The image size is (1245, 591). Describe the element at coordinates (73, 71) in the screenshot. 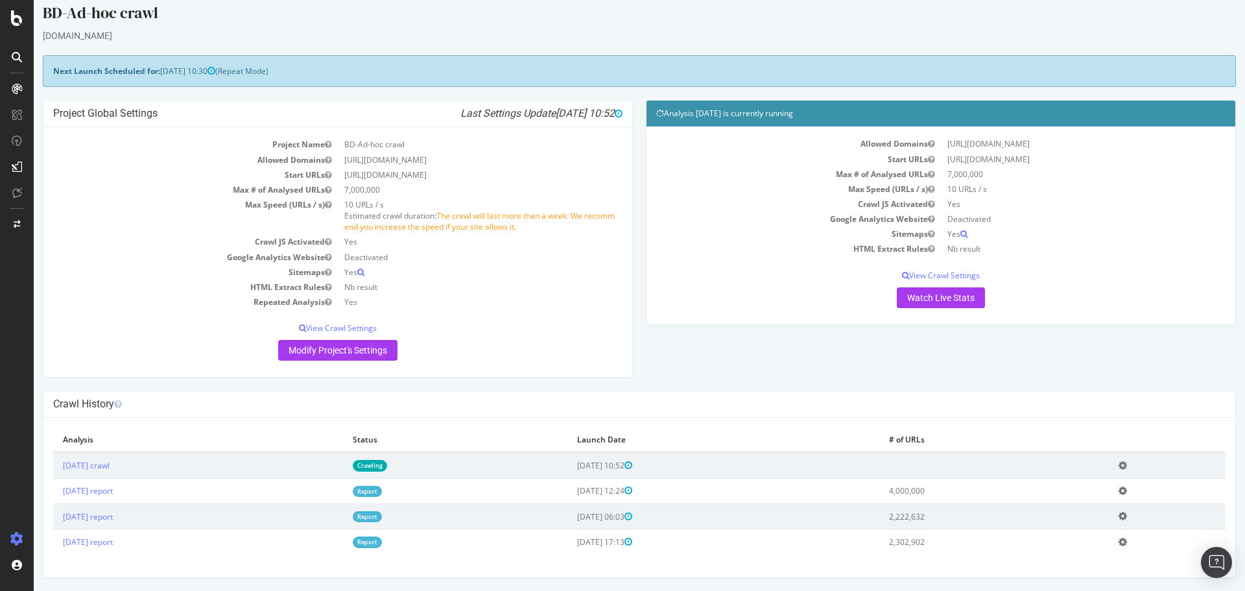

I see `strong: Next Launch Scheduled for:` at that location.